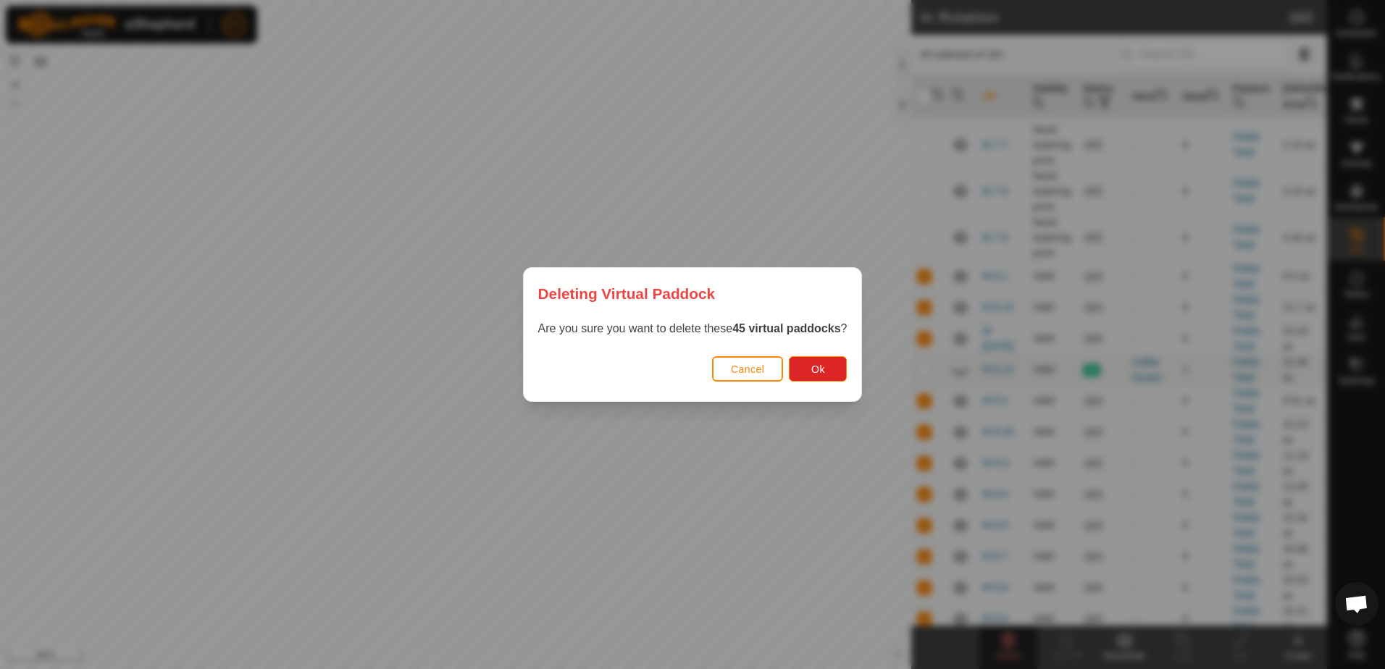 Image resolution: width=1385 pixels, height=669 pixels. Describe the element at coordinates (627, 293) in the screenshot. I see `span: Deleting Virtual Paddock` at that location.